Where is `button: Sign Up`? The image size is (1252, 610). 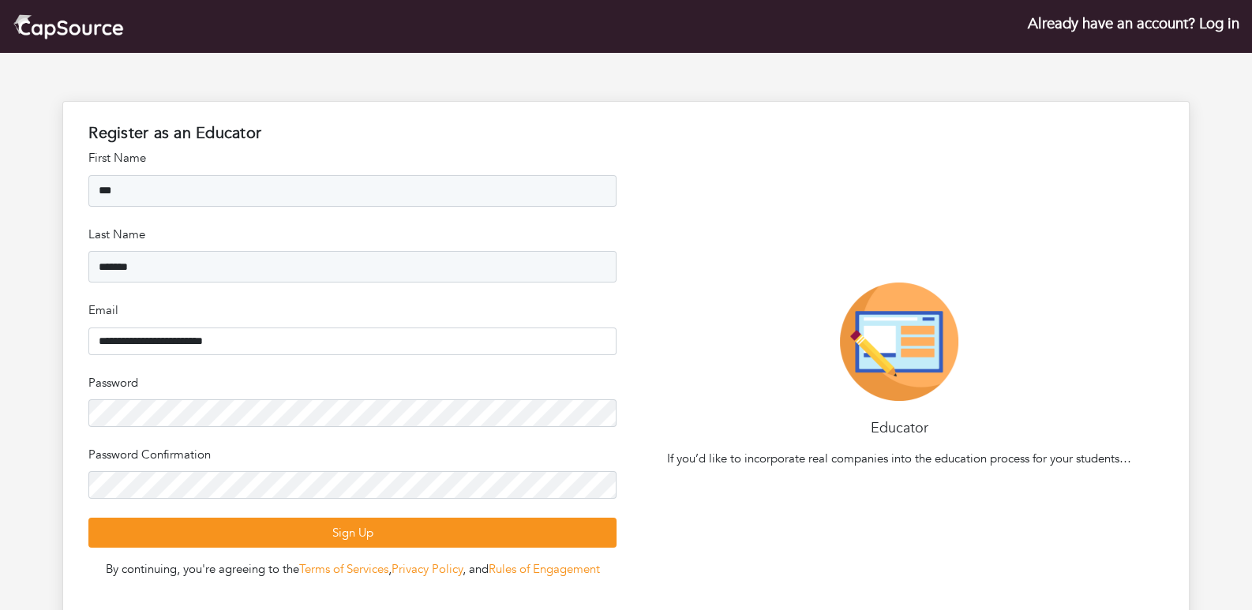
button: Sign Up is located at coordinates (352, 533).